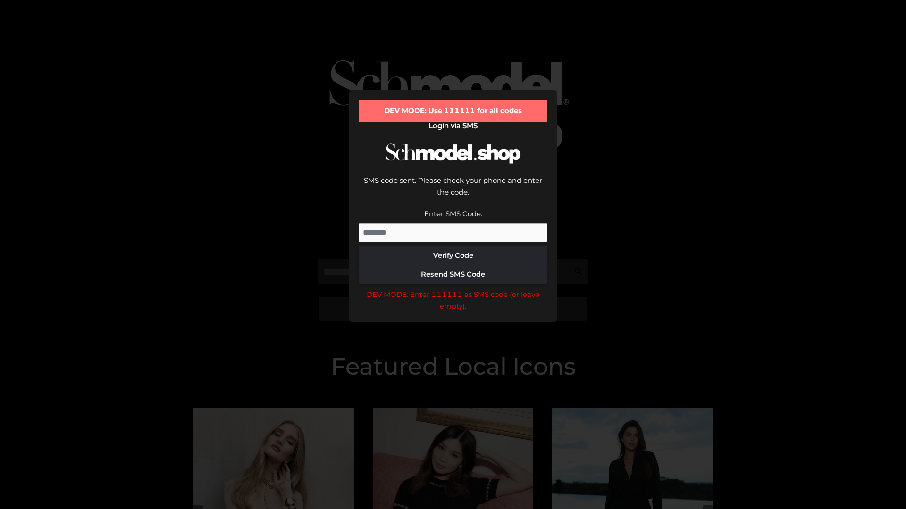 The height and width of the screenshot is (509, 906). Describe the element at coordinates (453, 126) in the screenshot. I see `h2: Login via SMS` at that location.